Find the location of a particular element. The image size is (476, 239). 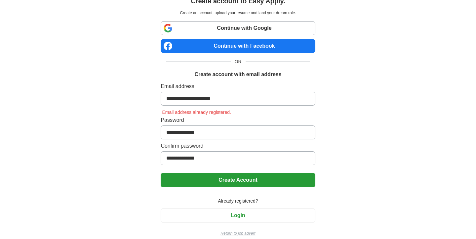

label: Password is located at coordinates (238, 120).